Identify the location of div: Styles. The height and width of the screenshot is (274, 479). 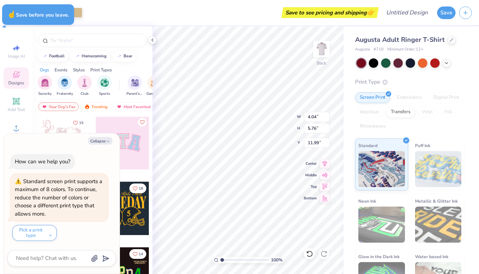
(79, 70).